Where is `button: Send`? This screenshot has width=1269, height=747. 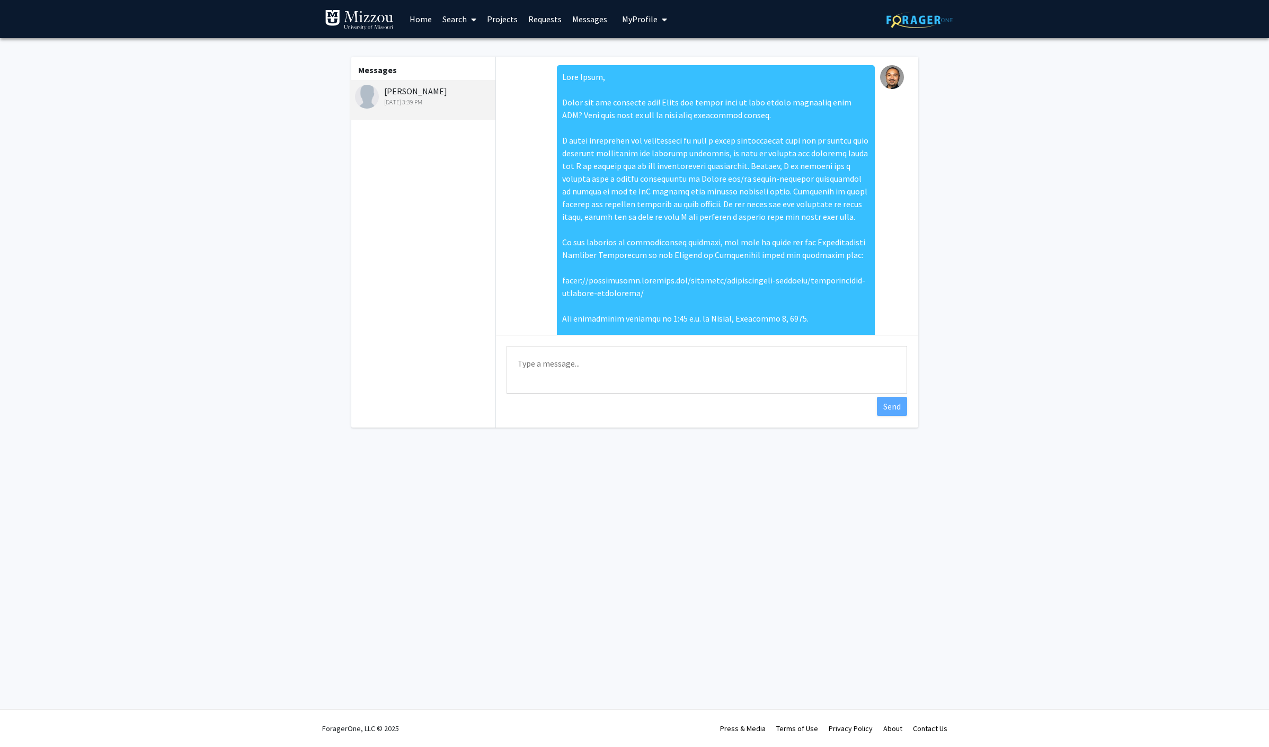 button: Send is located at coordinates (892, 406).